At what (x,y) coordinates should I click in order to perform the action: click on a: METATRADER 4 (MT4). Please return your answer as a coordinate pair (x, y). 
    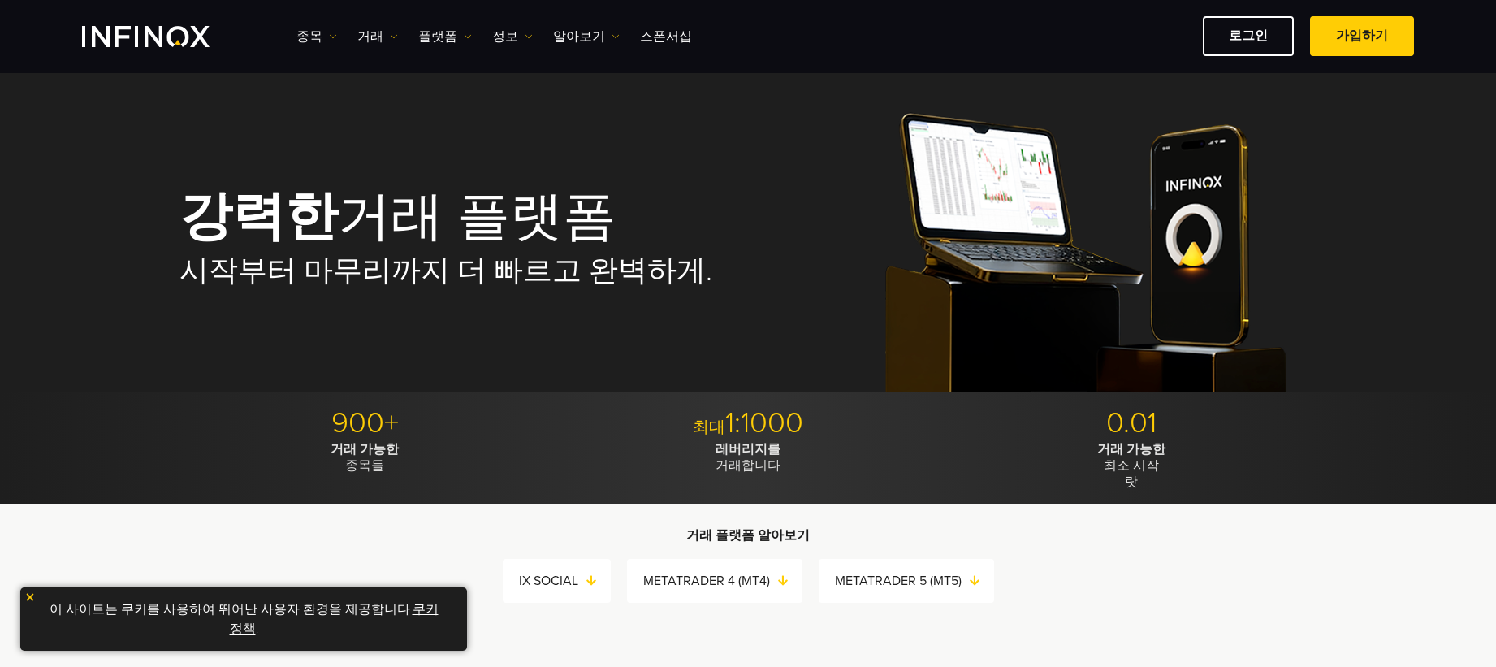
    Looking at the image, I should click on (723, 581).